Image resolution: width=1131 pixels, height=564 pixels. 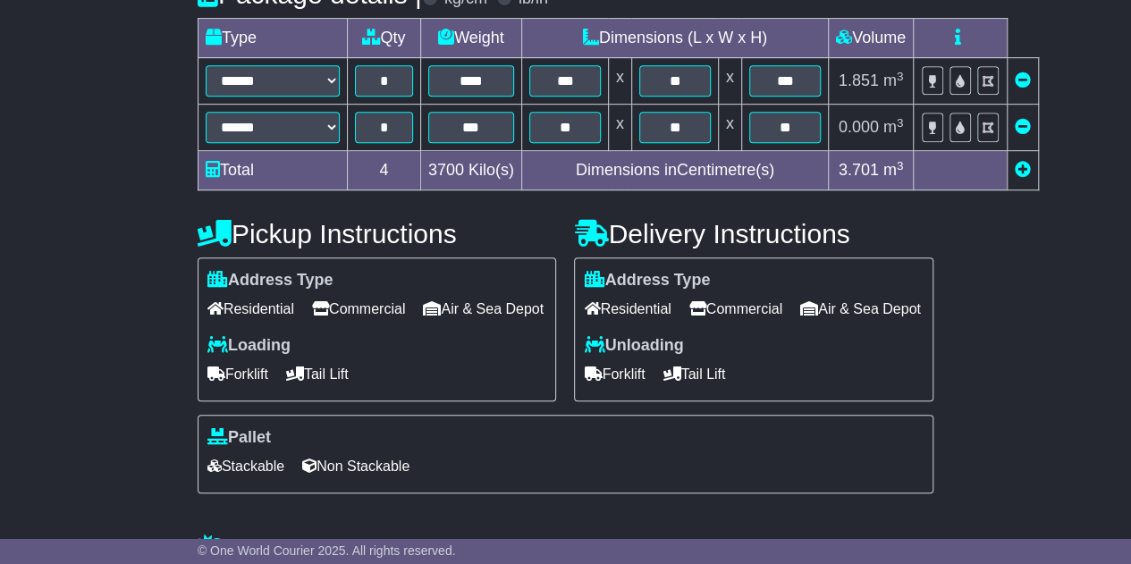 I want to click on h4: Pickup Instructions, so click(x=377, y=233).